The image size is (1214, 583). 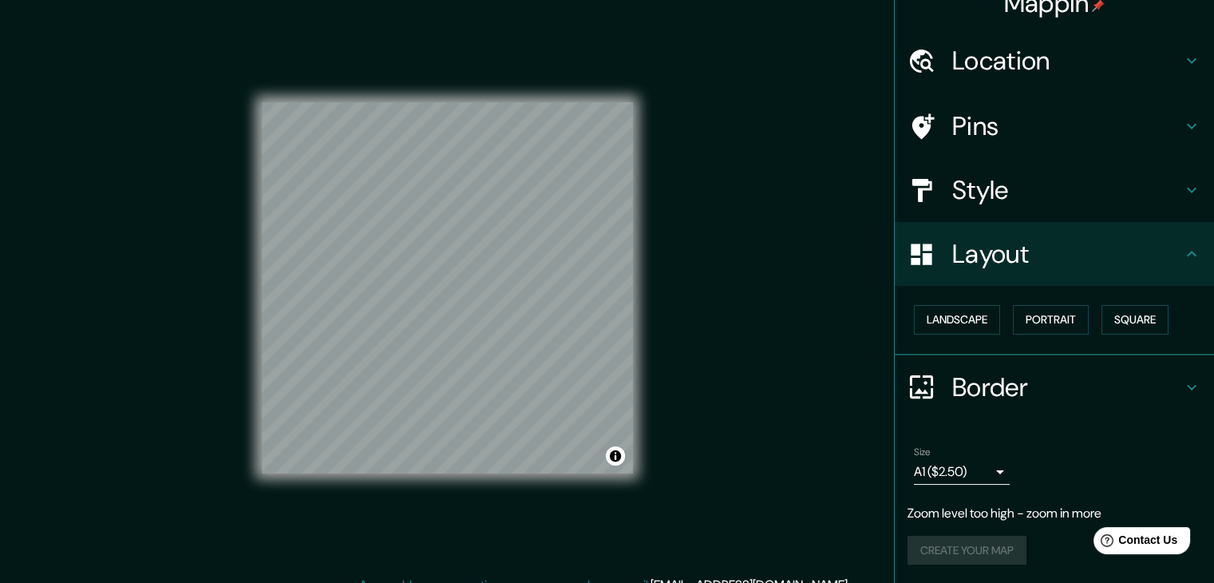 I want to click on p: Zoom level too high - zoom in more, so click(x=1054, y=513).